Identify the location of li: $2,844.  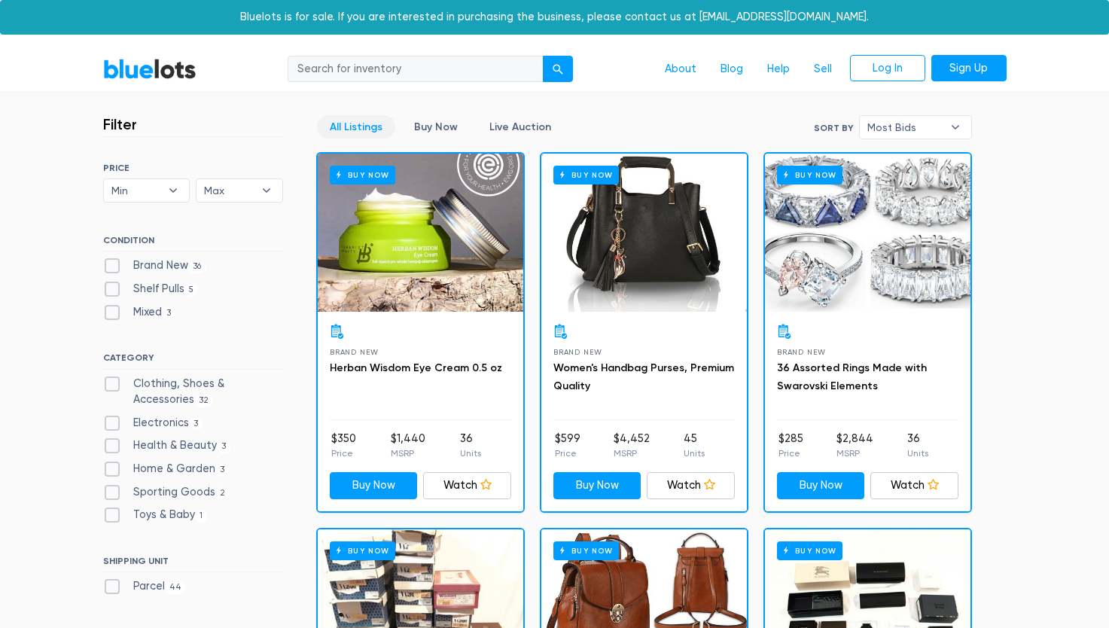
(855, 446).